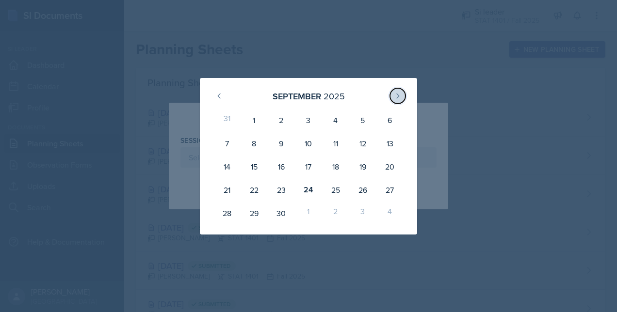  What do you see at coordinates (227, 167) in the screenshot?
I see `div: 14` at bounding box center [227, 167].